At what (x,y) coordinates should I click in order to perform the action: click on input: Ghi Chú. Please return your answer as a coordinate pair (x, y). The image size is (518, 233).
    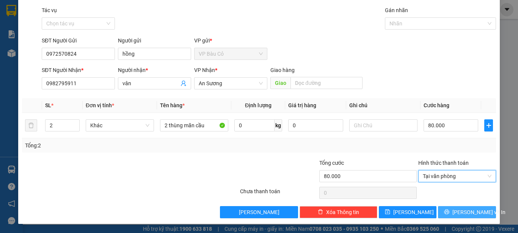
    Looking at the image, I should click on (383, 126).